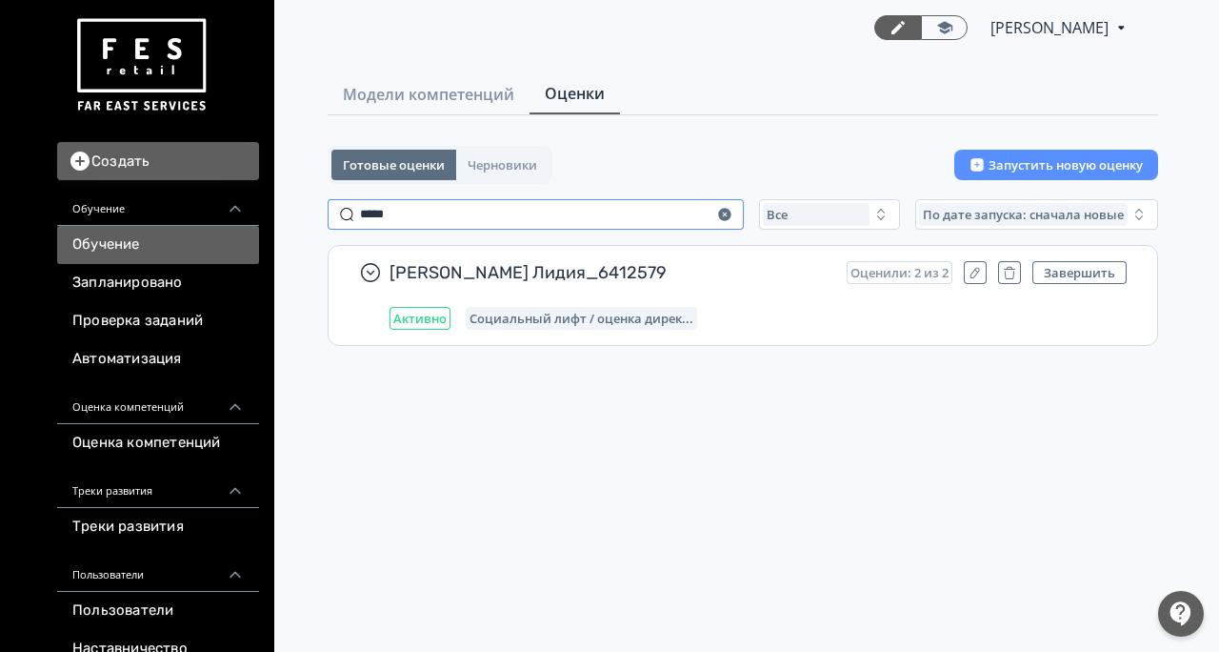 The width and height of the screenshot is (1219, 652). Describe the element at coordinates (1057, 165) in the screenshot. I see `button: Запустить новую оценку` at that location.